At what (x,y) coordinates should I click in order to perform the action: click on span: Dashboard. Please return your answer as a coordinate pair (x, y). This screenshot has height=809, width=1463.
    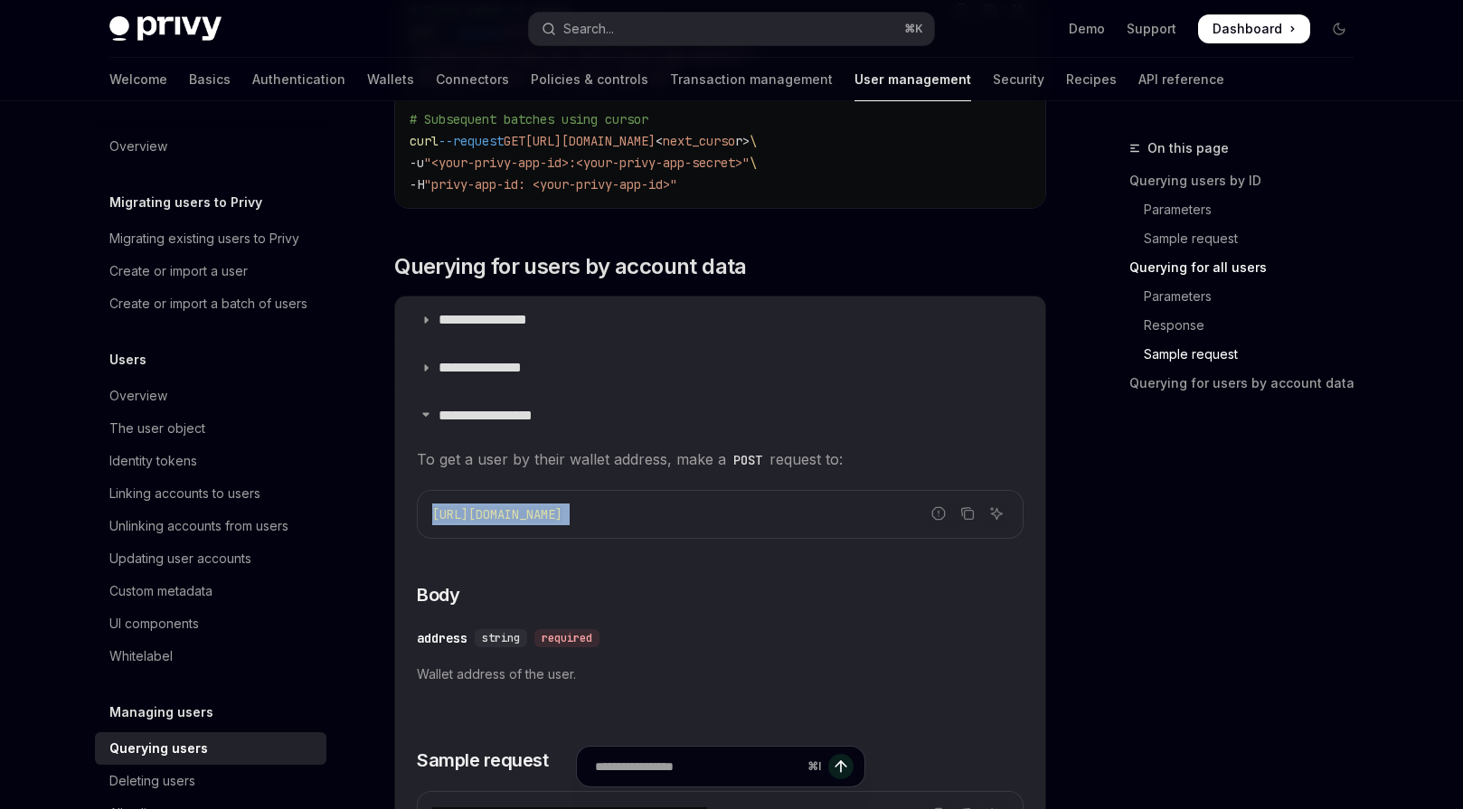
    Looking at the image, I should click on (1247, 29).